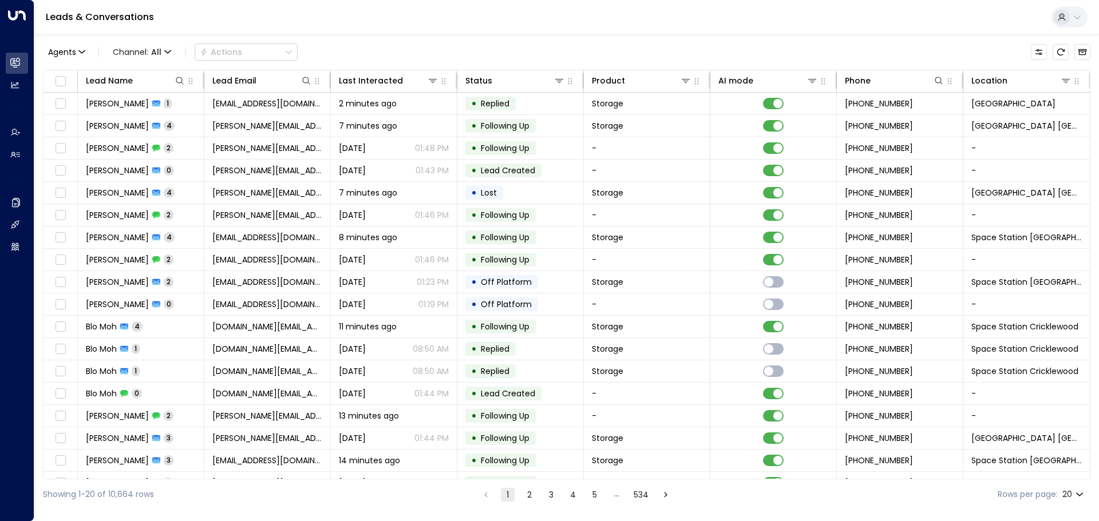  I want to click on span: Aug 30, 2025, so click(352, 215).